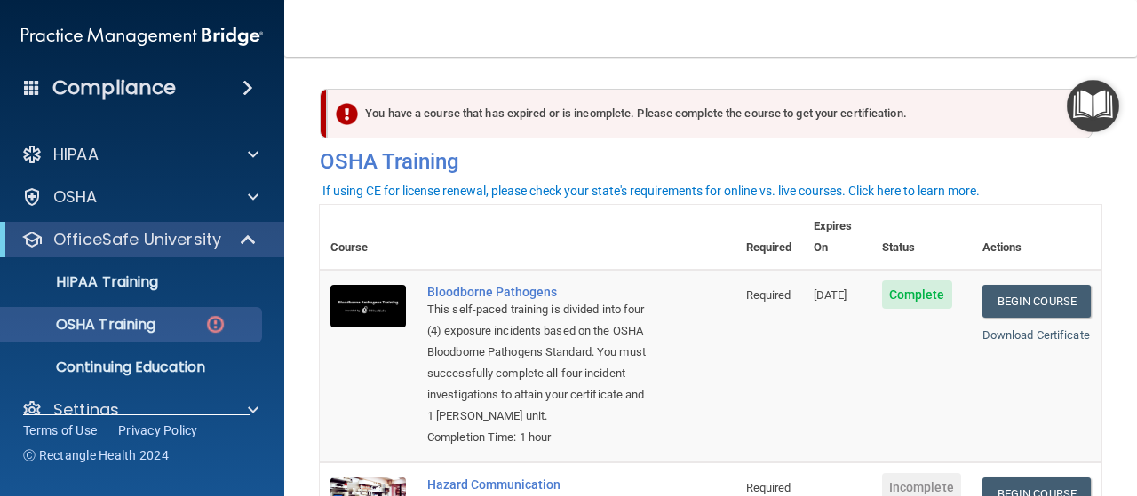  Describe the element at coordinates (75, 155) in the screenshot. I see `p: HIPAA` at that location.